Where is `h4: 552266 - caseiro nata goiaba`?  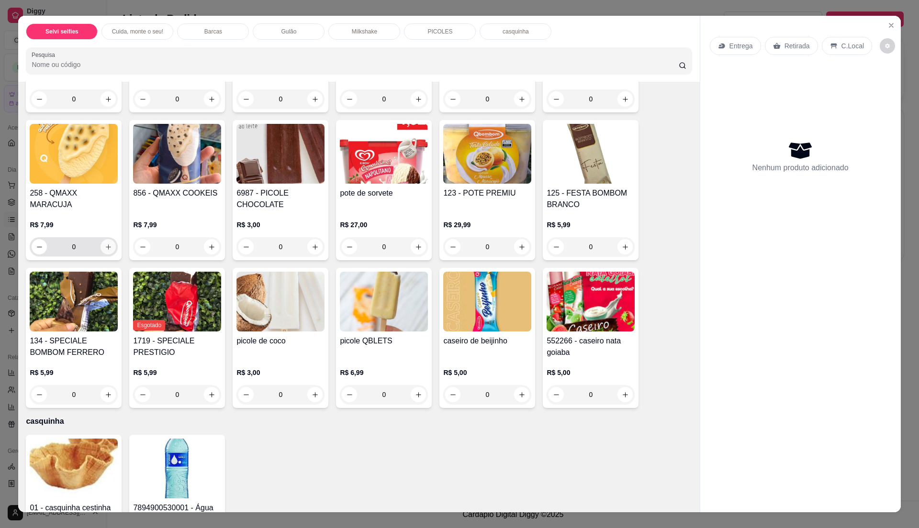
h4: 552266 - caseiro nata goiaba is located at coordinates (591, 347).